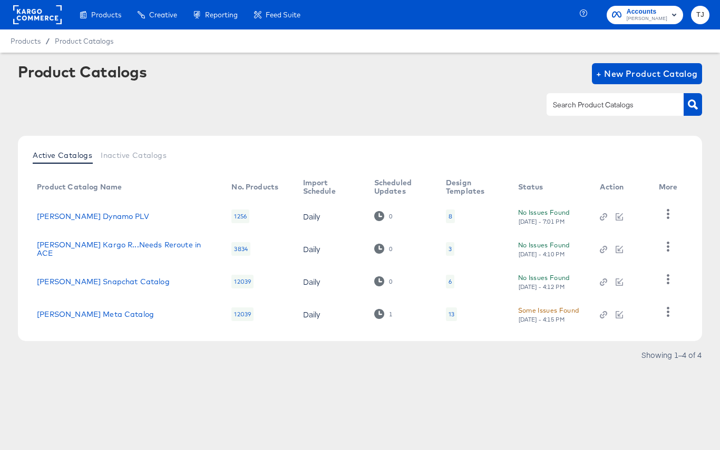 Image resolution: width=720 pixels, height=450 pixels. Describe the element at coordinates (646, 74) in the screenshot. I see `span: + New Product Catalog` at that location.